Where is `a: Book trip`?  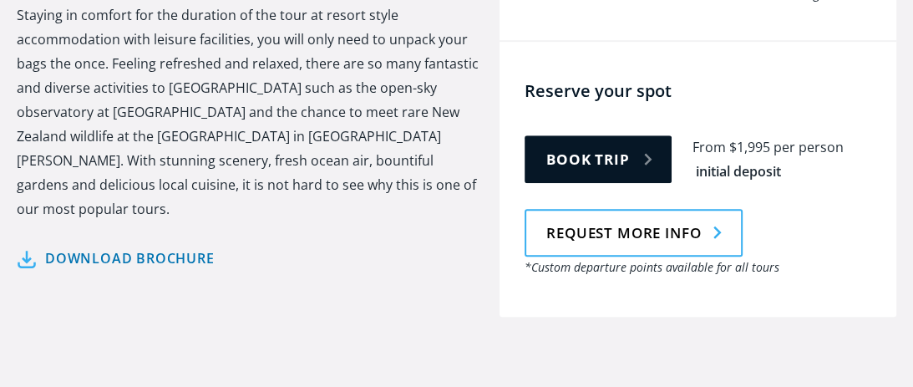 a: Book trip is located at coordinates (598, 159).